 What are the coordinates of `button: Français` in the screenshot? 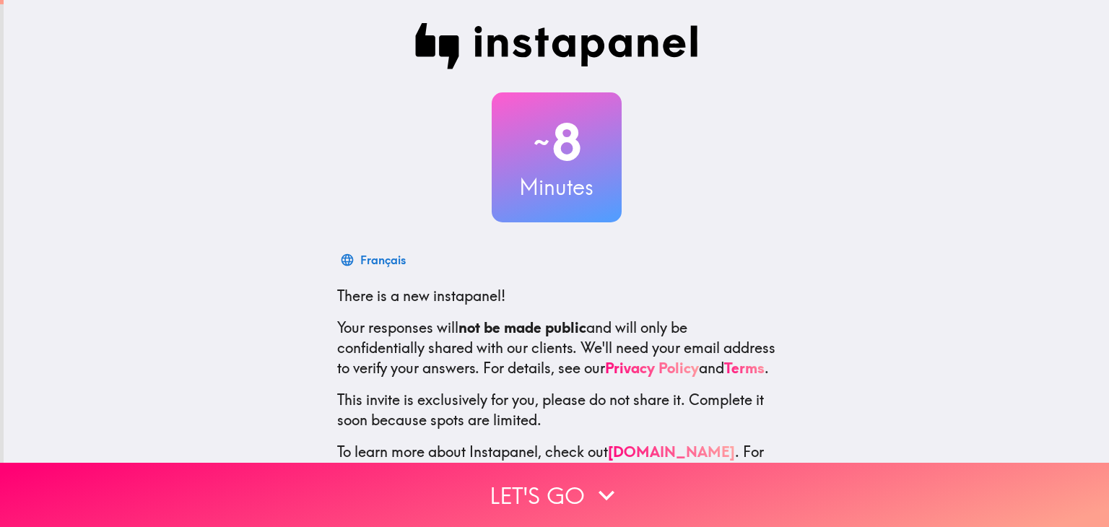 It's located at (374, 260).